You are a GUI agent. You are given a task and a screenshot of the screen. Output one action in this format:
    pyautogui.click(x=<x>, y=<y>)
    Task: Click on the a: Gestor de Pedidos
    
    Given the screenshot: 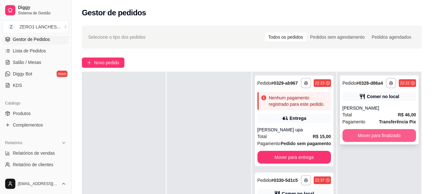 What is the action you would take?
    pyautogui.click(x=36, y=39)
    